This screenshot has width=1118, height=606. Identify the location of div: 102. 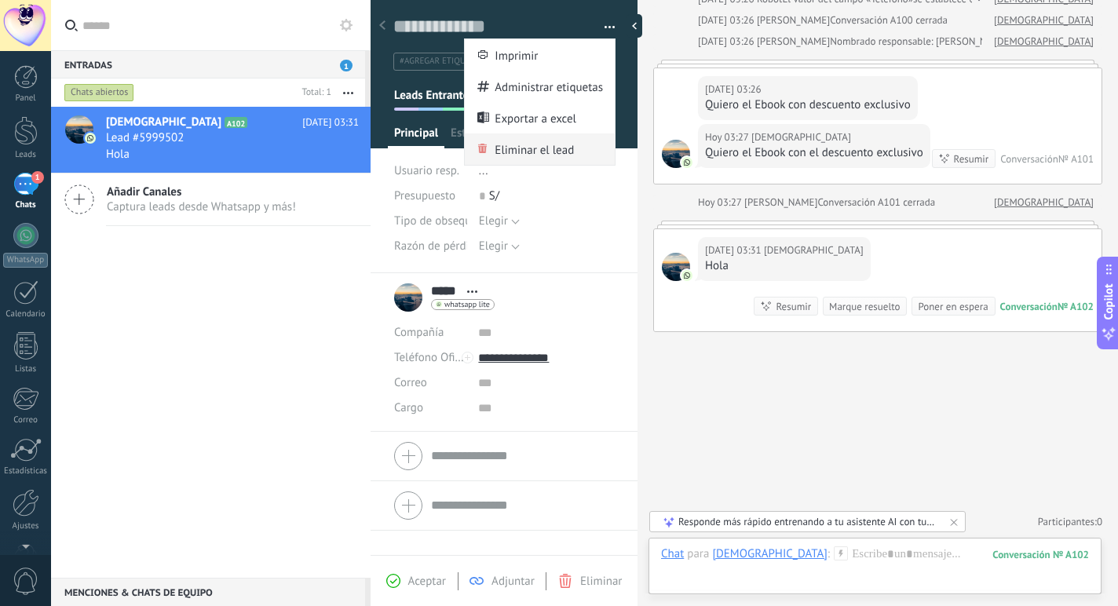
(1041, 554).